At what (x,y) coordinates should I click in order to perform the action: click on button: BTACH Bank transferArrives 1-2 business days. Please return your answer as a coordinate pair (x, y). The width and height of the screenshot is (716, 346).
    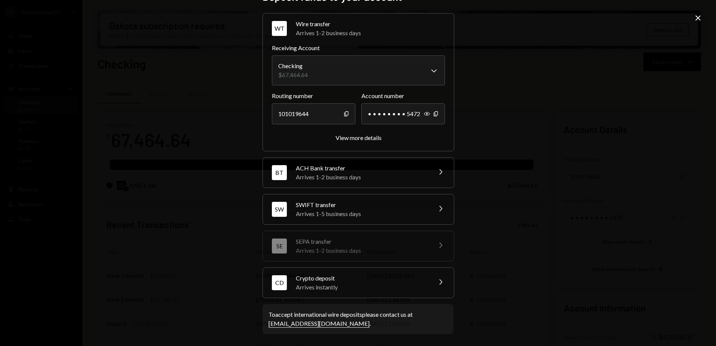
    Looking at the image, I should click on (358, 173).